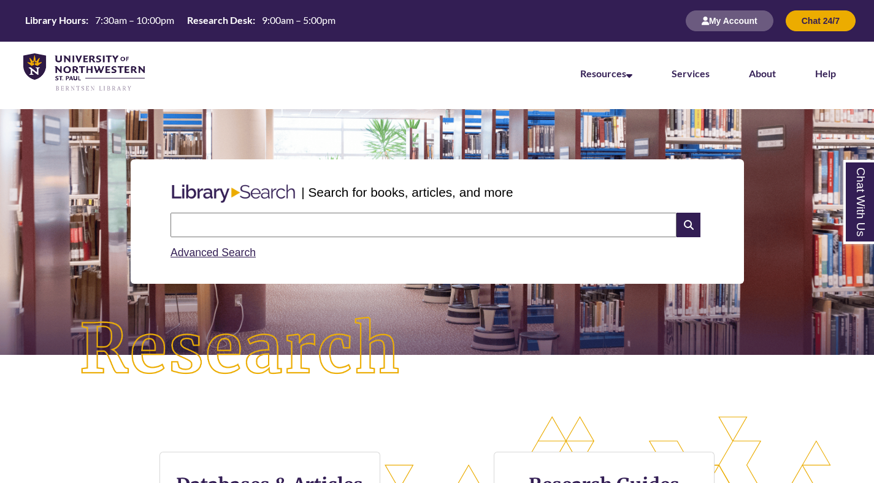 Image resolution: width=874 pixels, height=483 pixels. Describe the element at coordinates (820, 21) in the screenshot. I see `button: Chat 24/7` at that location.